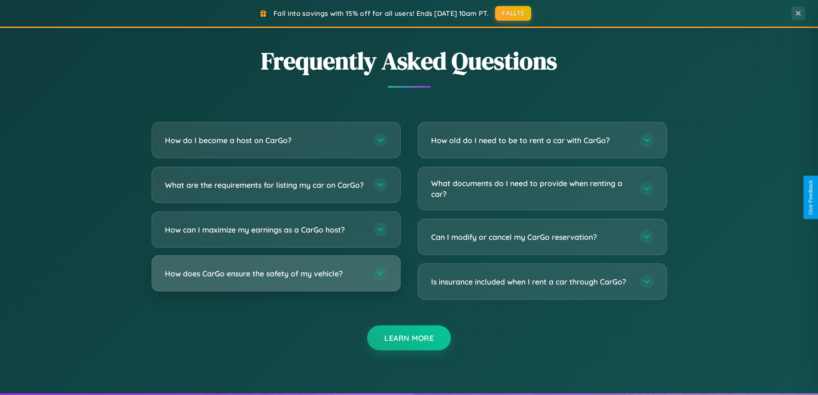 This screenshot has height=395, width=818. Describe the element at coordinates (409, 338) in the screenshot. I see `button: Learn More` at that location.